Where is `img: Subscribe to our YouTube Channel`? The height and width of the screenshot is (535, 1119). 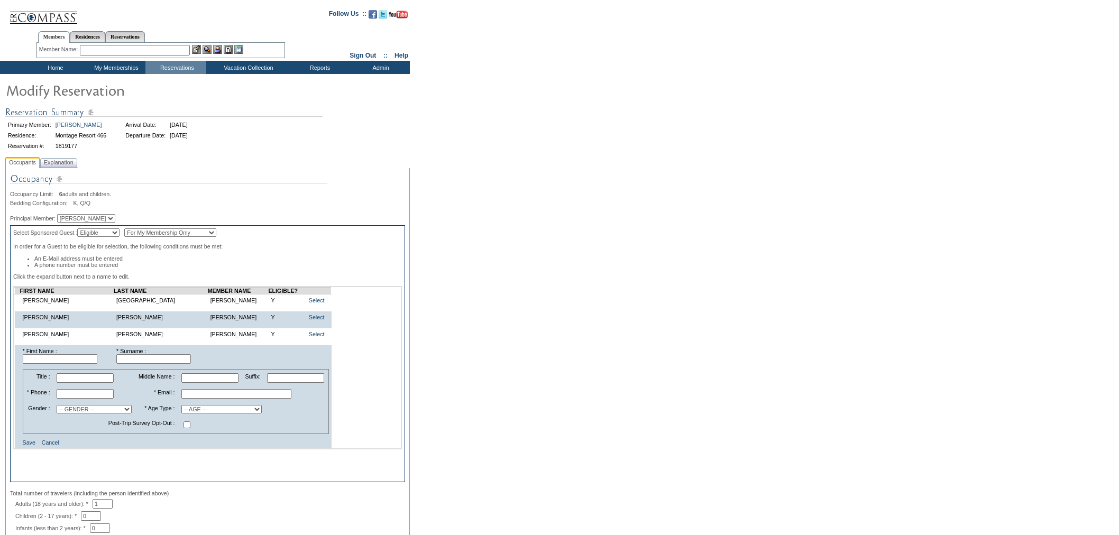
img: Subscribe to our YouTube Channel is located at coordinates (398, 14).